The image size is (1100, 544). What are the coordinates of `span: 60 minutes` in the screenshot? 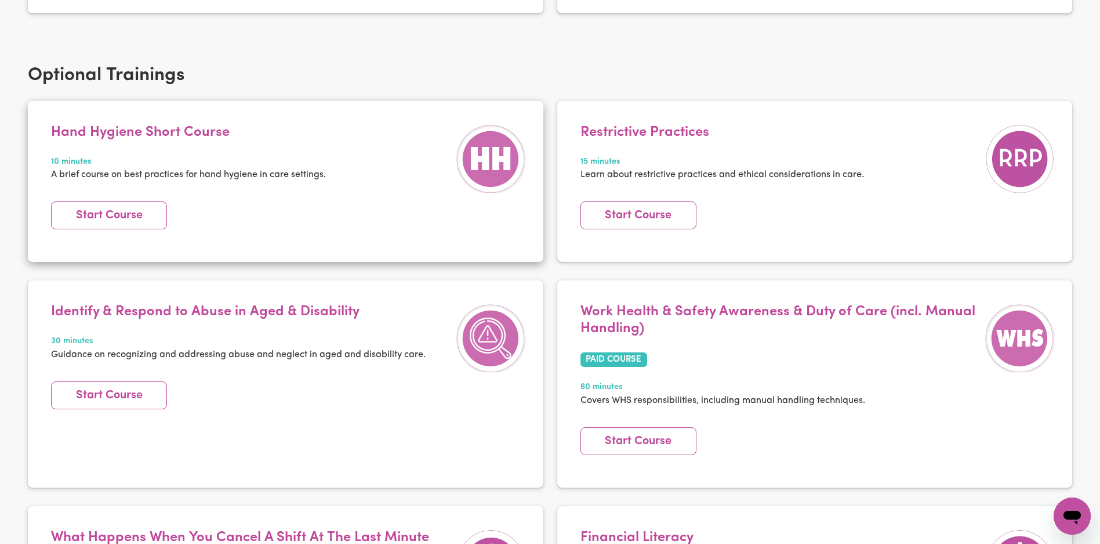 It's located at (780, 387).